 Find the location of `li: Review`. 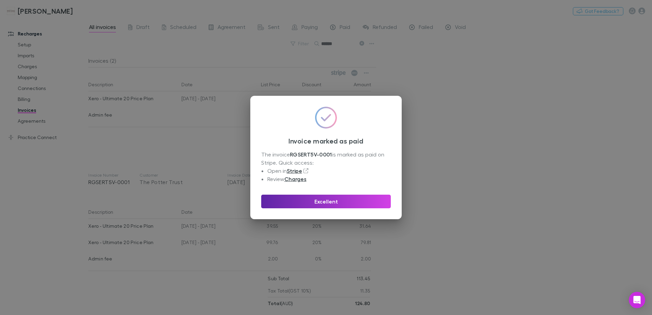

li: Review is located at coordinates (329, 179).